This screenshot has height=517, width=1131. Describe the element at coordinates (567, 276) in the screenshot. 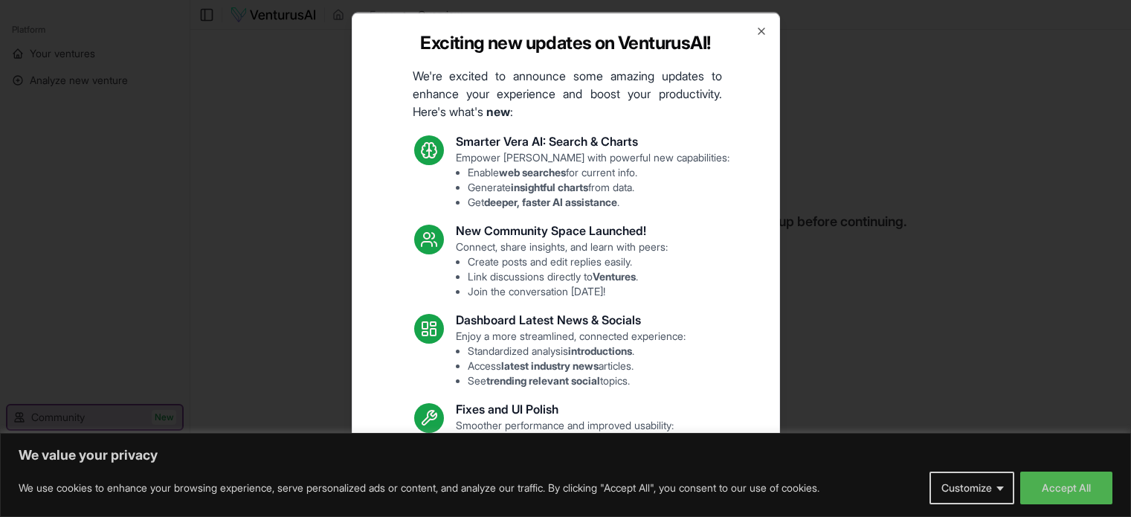

I see `li: Link discussions directly to .` at that location.